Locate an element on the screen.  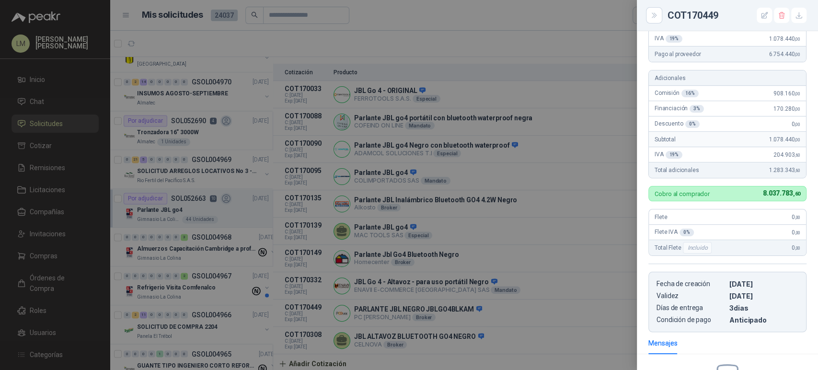
span: 204.903 is located at coordinates (787, 155).